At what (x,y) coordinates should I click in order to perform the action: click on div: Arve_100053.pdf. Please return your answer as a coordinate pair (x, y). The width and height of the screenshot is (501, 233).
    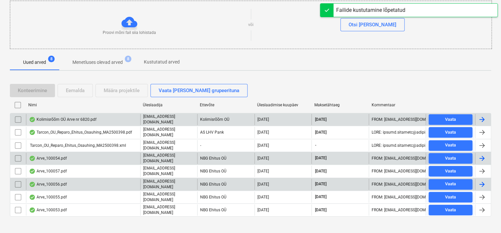
    Looking at the image, I should click on (48, 210).